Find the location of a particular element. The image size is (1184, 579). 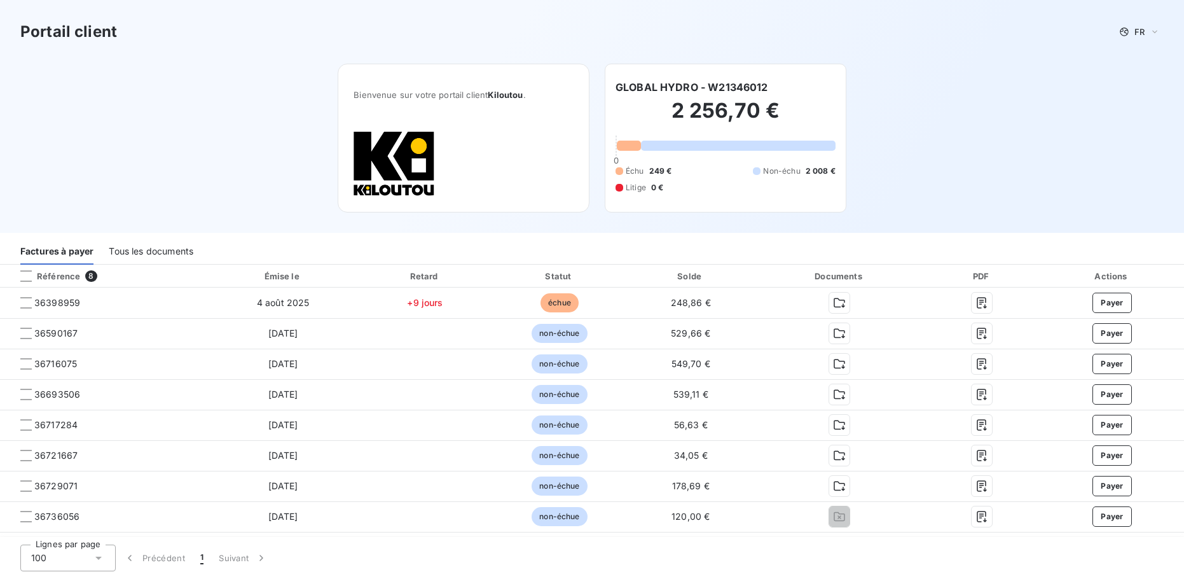

h6: GLOBAL HYDRO - W21346012 is located at coordinates (692, 87).